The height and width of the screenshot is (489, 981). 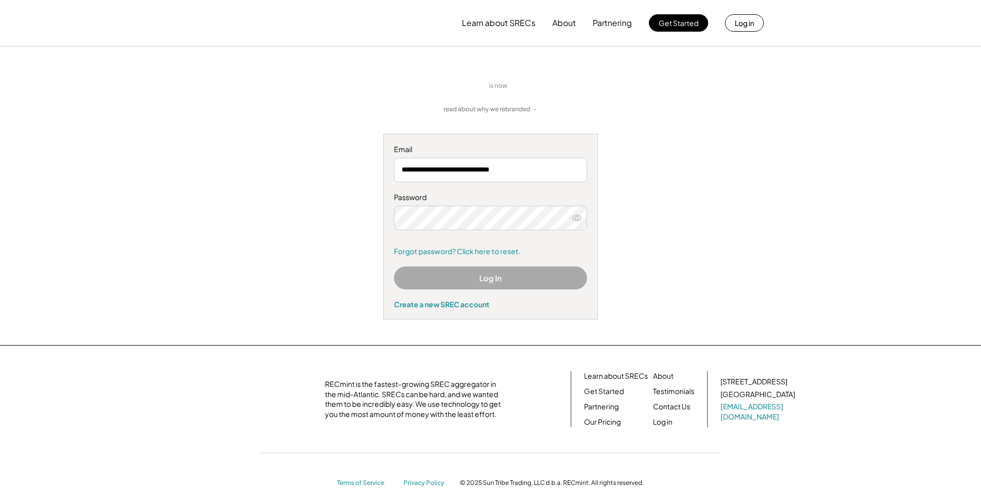 I want to click on a: Partnering, so click(x=601, y=407).